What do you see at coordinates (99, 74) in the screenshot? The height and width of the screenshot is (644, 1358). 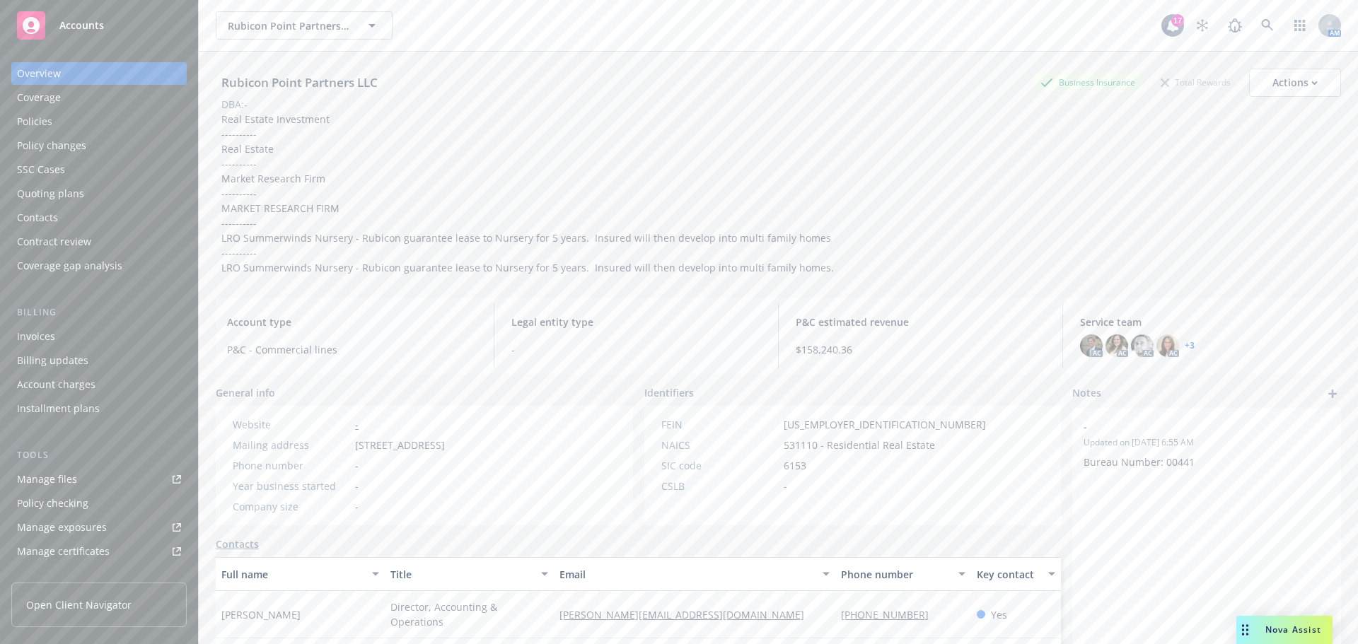 I see `a: Overview` at bounding box center [99, 74].